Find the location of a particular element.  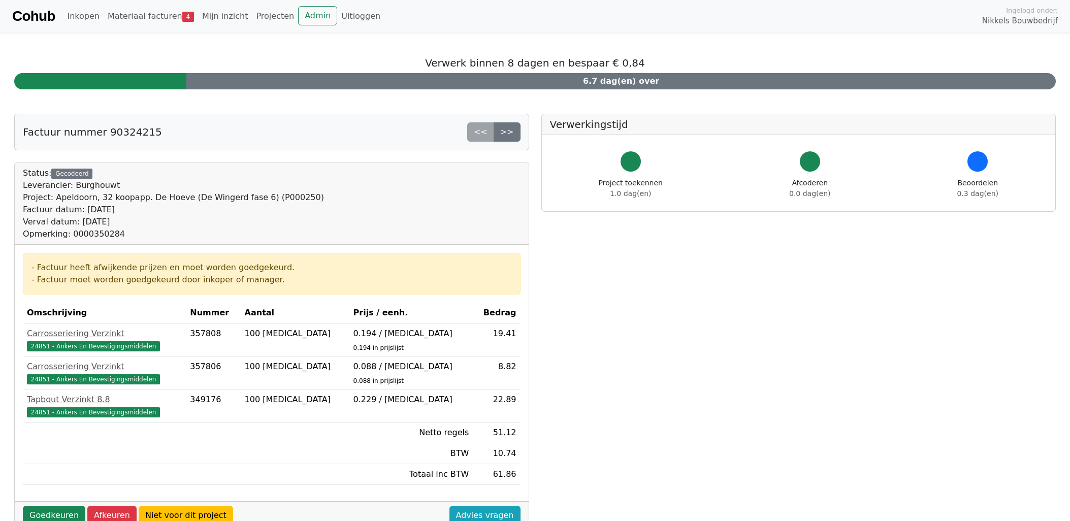

th: Omschrijving is located at coordinates (104, 313).